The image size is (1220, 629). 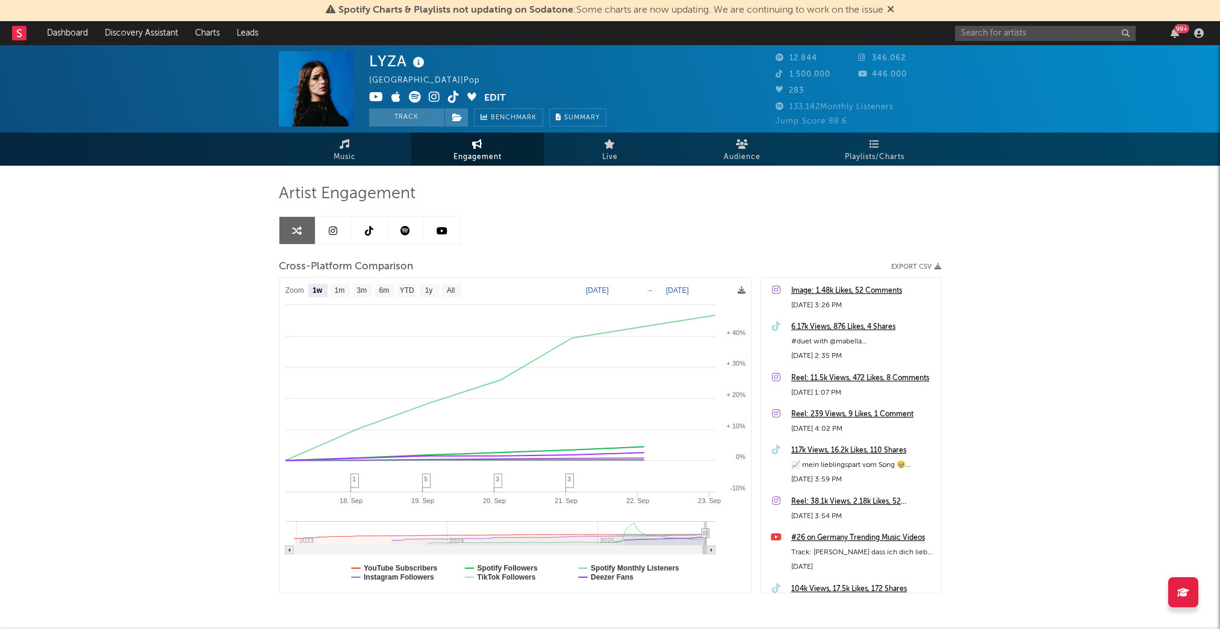 I want to click on span: 133.142 Monthly Listeners, so click(x=835, y=107).